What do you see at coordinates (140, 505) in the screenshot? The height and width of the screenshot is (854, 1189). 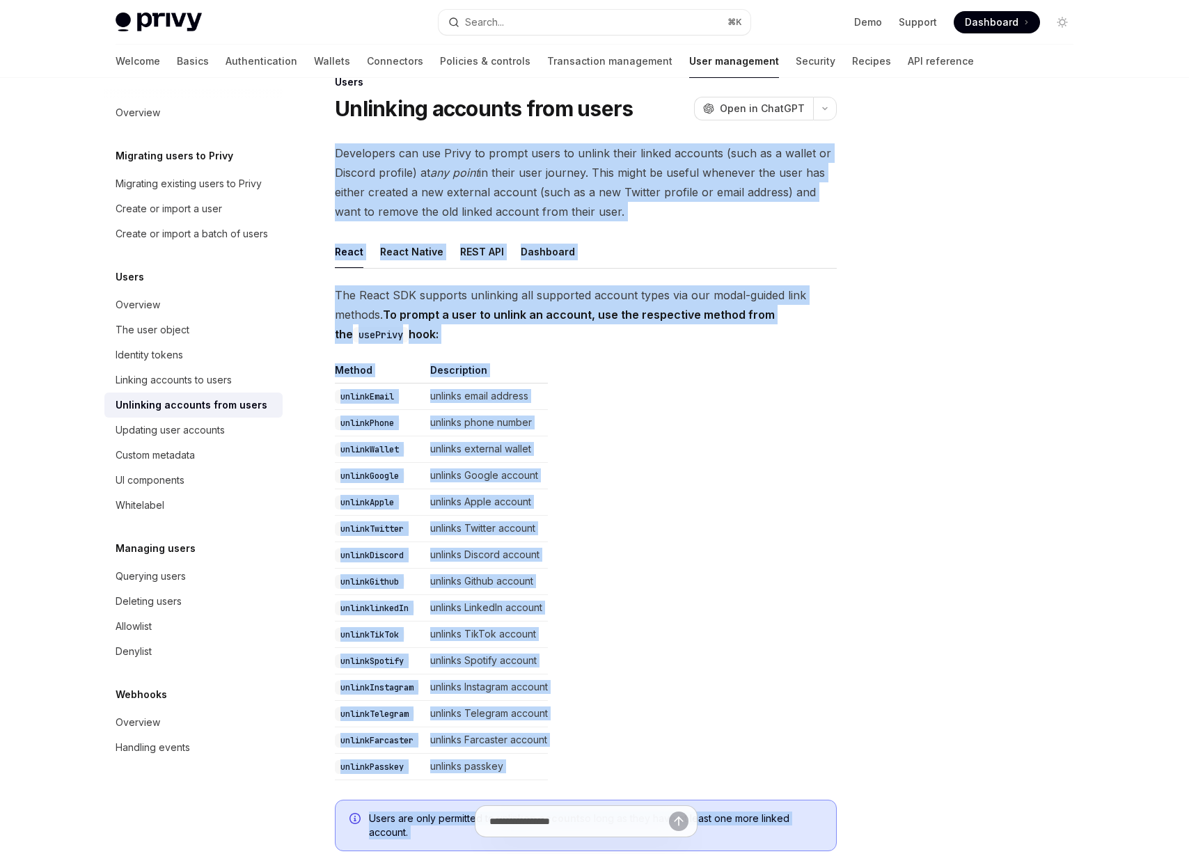 I see `div: Whitelabel` at bounding box center [140, 505].